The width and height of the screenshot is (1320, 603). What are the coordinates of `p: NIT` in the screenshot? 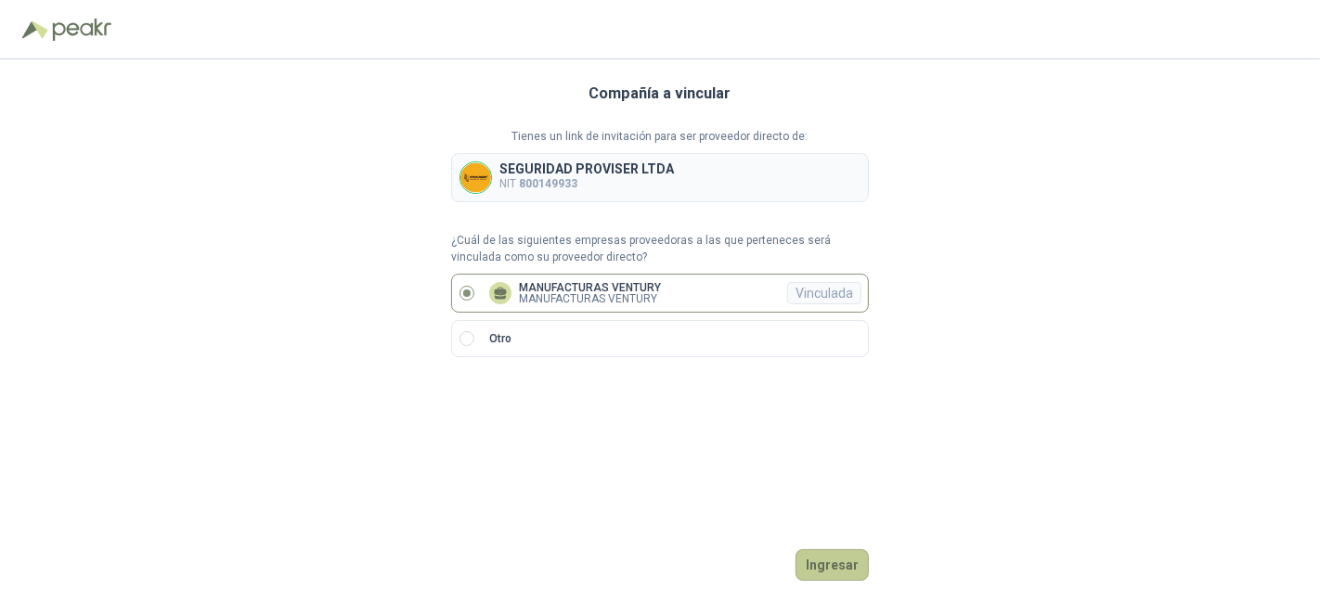 It's located at (587, 184).